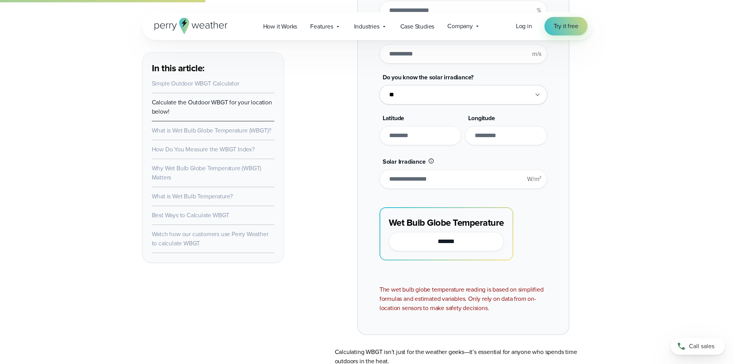  I want to click on span: Log in, so click(524, 26).